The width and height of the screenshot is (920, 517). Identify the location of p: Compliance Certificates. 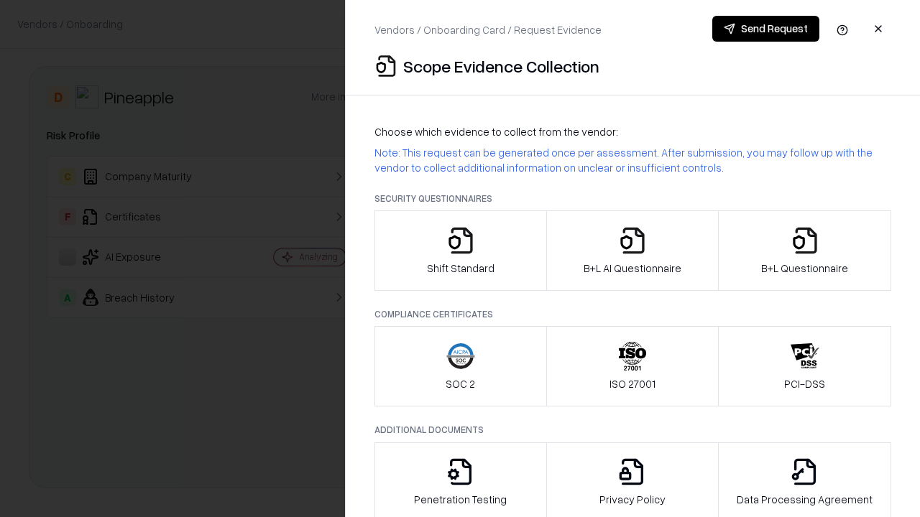
(632, 314).